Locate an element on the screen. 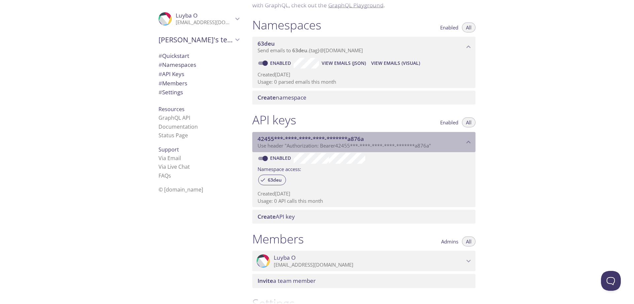 The width and height of the screenshot is (634, 304). div: Quickstart is located at coordinates (199, 56).